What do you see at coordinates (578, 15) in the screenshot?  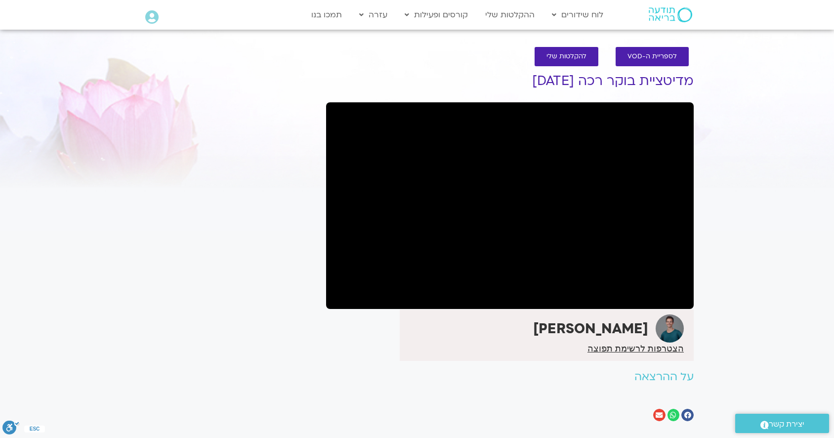 I see `a: לוח שידורים` at bounding box center [578, 15].